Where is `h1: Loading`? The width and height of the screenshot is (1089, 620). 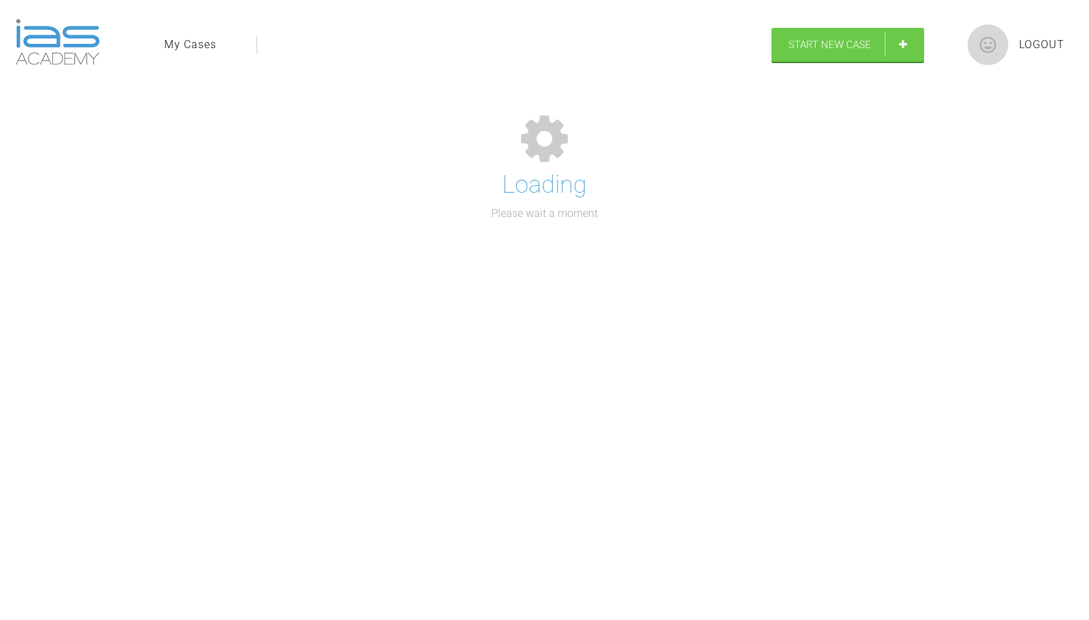 h1: Loading is located at coordinates (544, 185).